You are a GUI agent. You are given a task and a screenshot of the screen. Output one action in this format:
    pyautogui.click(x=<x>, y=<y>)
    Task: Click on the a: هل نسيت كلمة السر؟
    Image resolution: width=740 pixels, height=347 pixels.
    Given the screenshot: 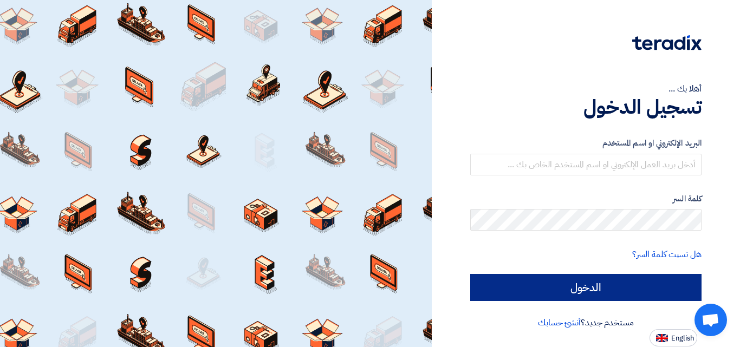 What is the action you would take?
    pyautogui.click(x=667, y=254)
    